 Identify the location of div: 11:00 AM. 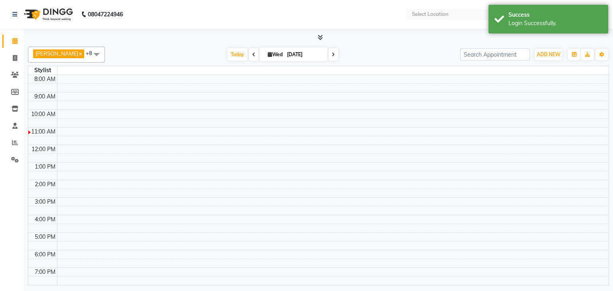
(43, 132).